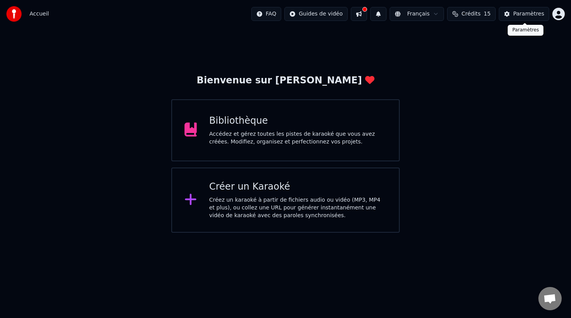 The width and height of the screenshot is (571, 318). I want to click on nav: breadcrumb, so click(39, 14).